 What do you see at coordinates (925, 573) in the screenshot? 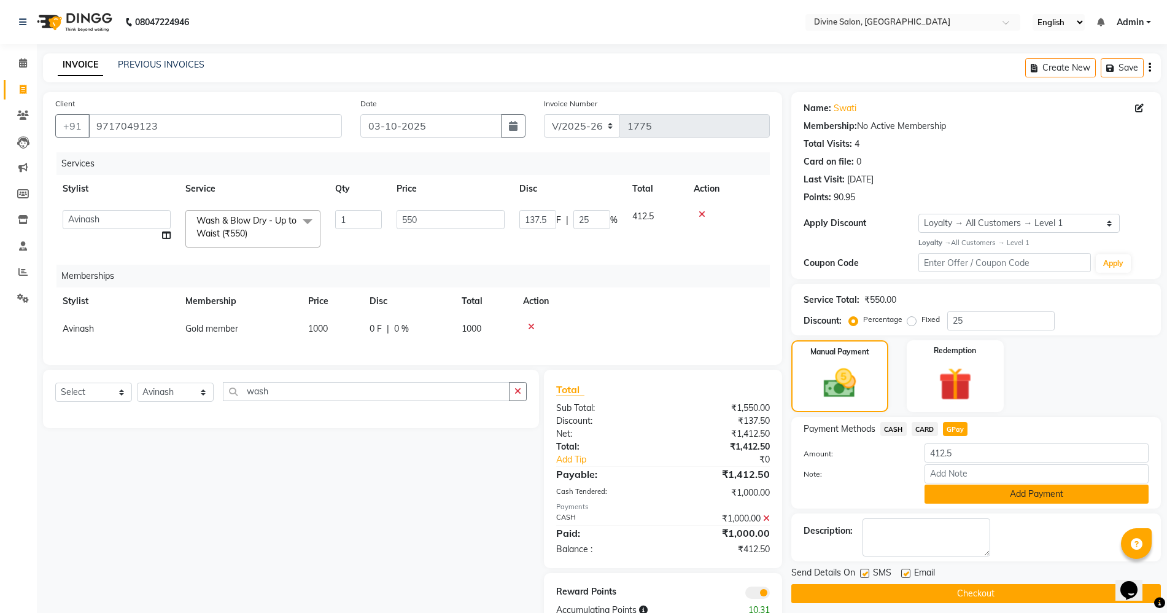
I see `span: Email` at bounding box center [925, 573].